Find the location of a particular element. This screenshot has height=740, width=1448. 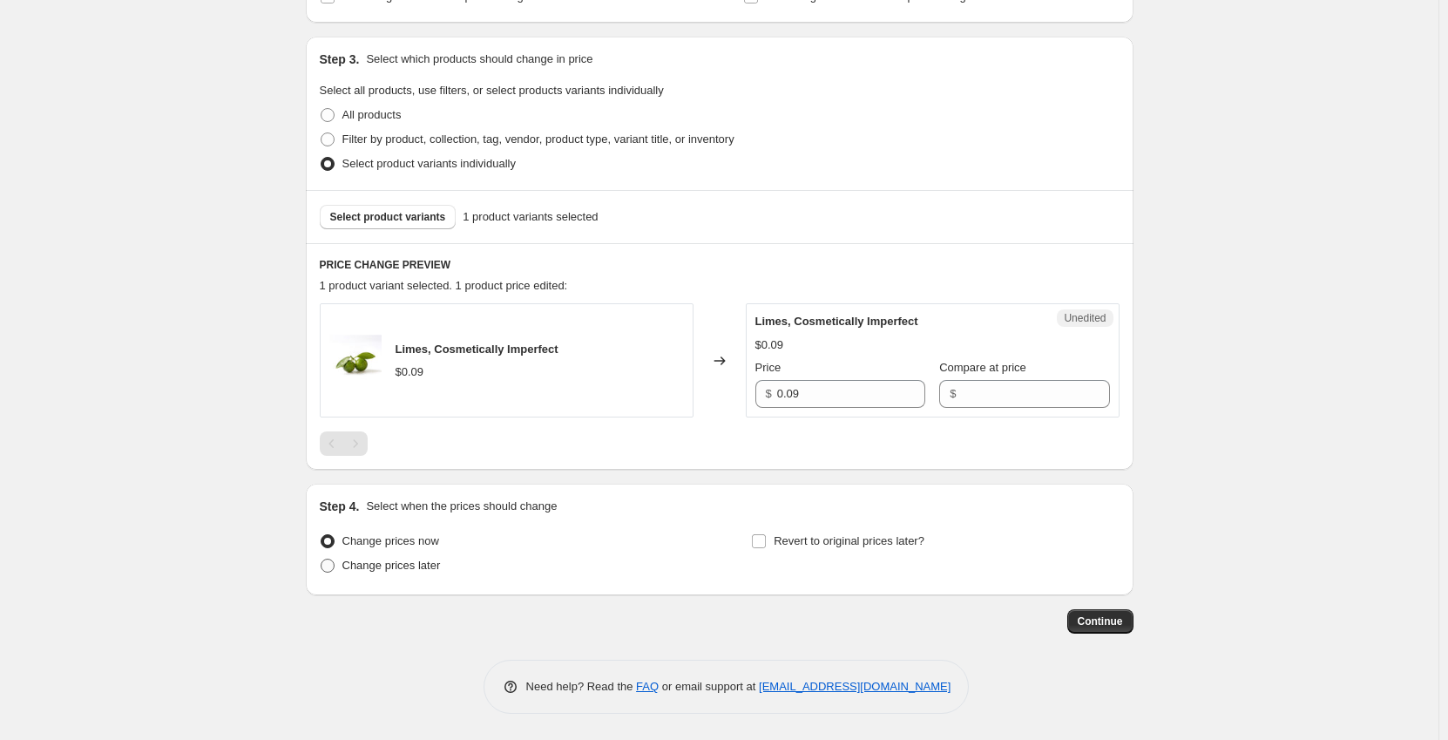

a: FAQ is located at coordinates (647, 686).